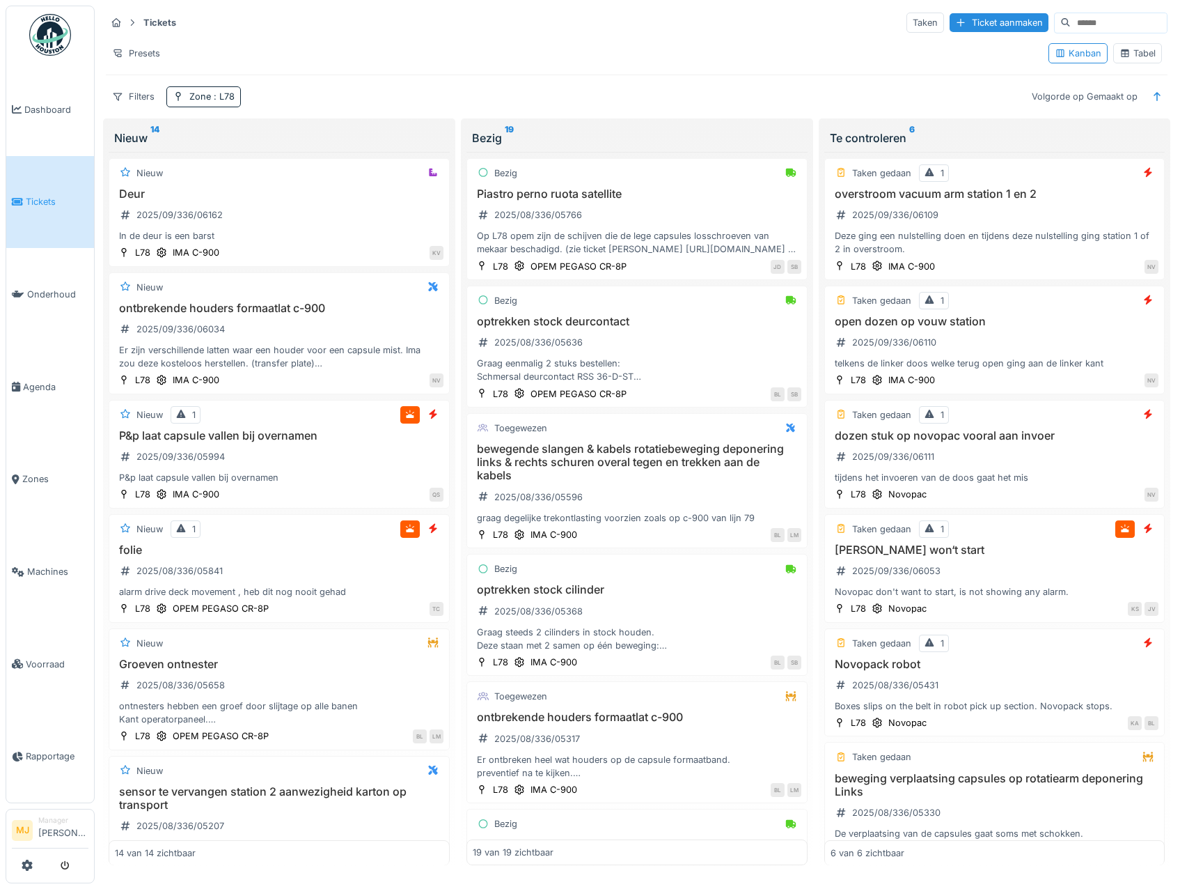 This screenshot has height=889, width=1180. What do you see at coordinates (995, 242) in the screenshot?
I see `div: Deze ging een nulstelling doen en tijdens deze nulstelling ging station 1 of 2 in overstroom.` at bounding box center [995, 242].